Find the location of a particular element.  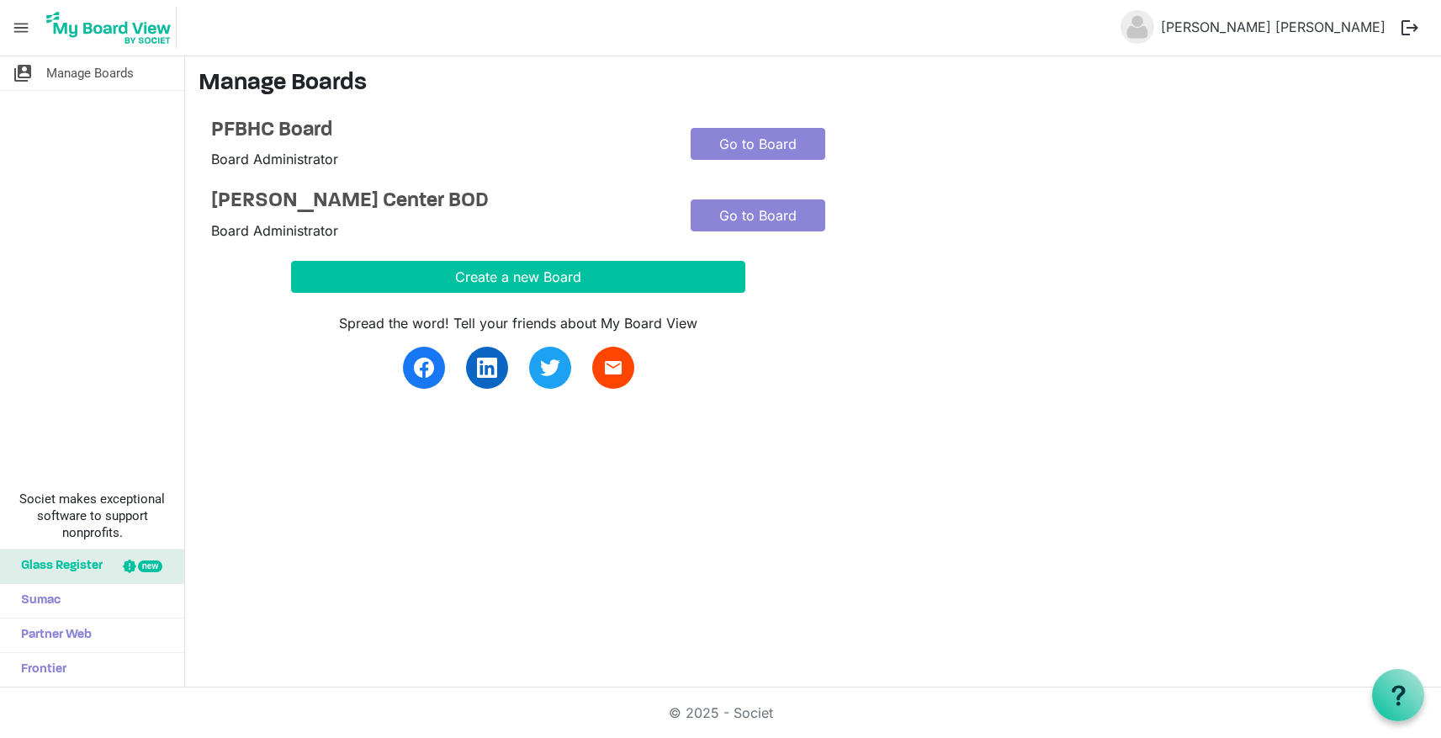

div: new is located at coordinates (150, 566).